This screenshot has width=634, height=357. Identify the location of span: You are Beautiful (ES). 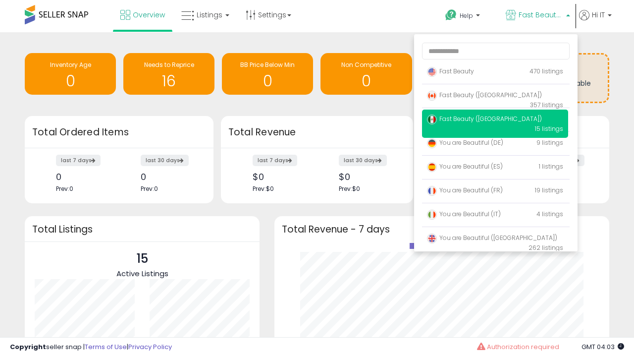
(465, 166).